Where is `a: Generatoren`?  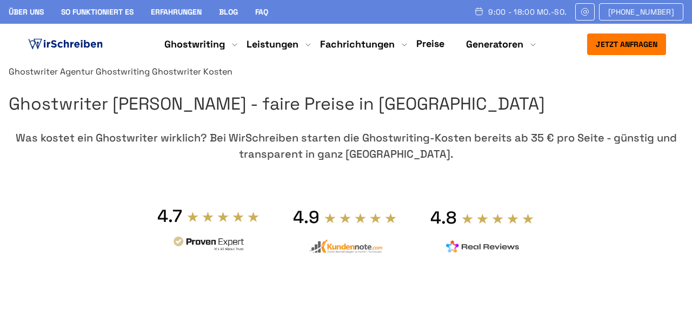
a: Generatoren is located at coordinates (495, 44).